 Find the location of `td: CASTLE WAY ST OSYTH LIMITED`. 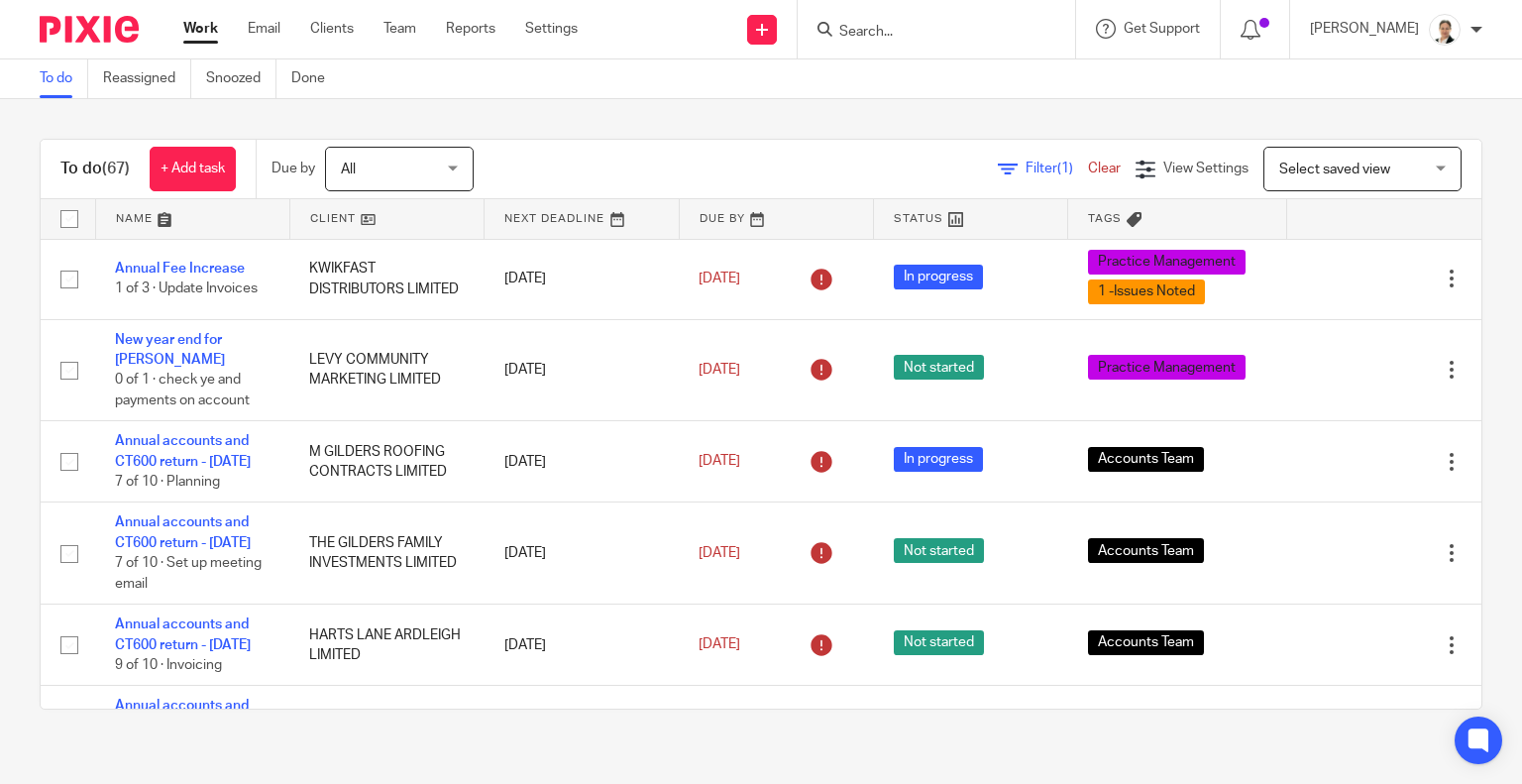

td: CASTLE WAY ST OSYTH LIMITED is located at coordinates (386, 726).